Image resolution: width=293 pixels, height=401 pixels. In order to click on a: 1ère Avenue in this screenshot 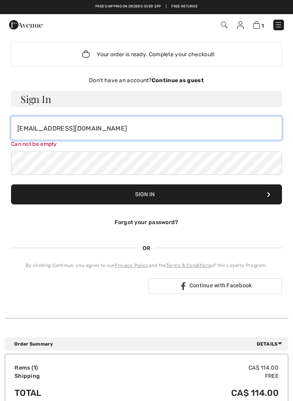, I will do `click(26, 24)`.